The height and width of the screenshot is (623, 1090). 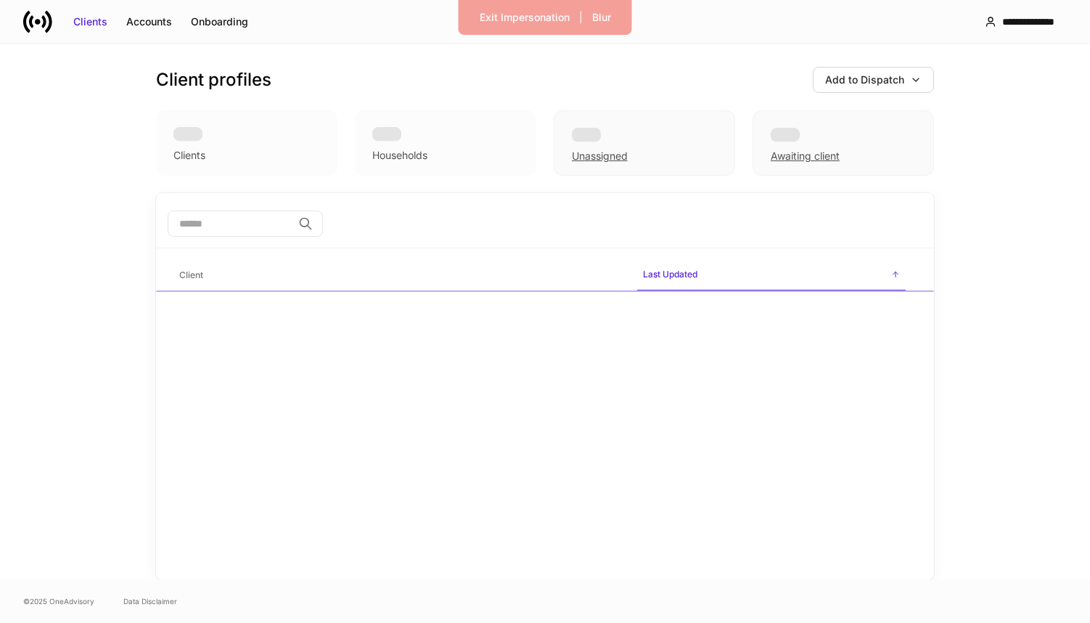 What do you see at coordinates (525, 17) in the screenshot?
I see `div: Exit Impersonation` at bounding box center [525, 17].